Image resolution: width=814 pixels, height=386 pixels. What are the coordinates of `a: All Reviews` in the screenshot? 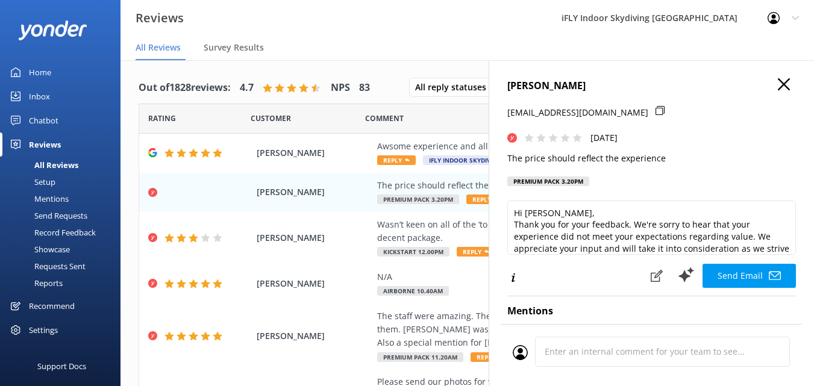 It's located at (64, 165).